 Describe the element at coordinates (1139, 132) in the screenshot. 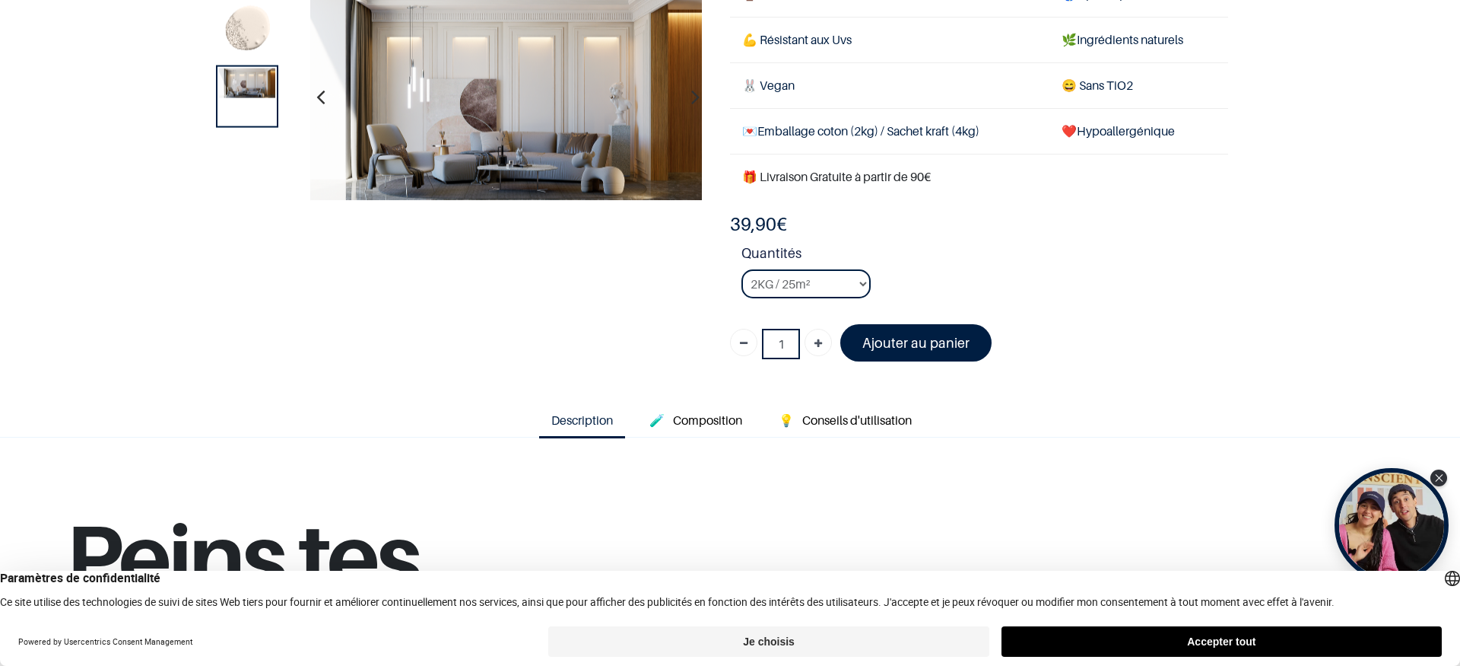

I see `td: ❤️Hypoallergénique` at that location.